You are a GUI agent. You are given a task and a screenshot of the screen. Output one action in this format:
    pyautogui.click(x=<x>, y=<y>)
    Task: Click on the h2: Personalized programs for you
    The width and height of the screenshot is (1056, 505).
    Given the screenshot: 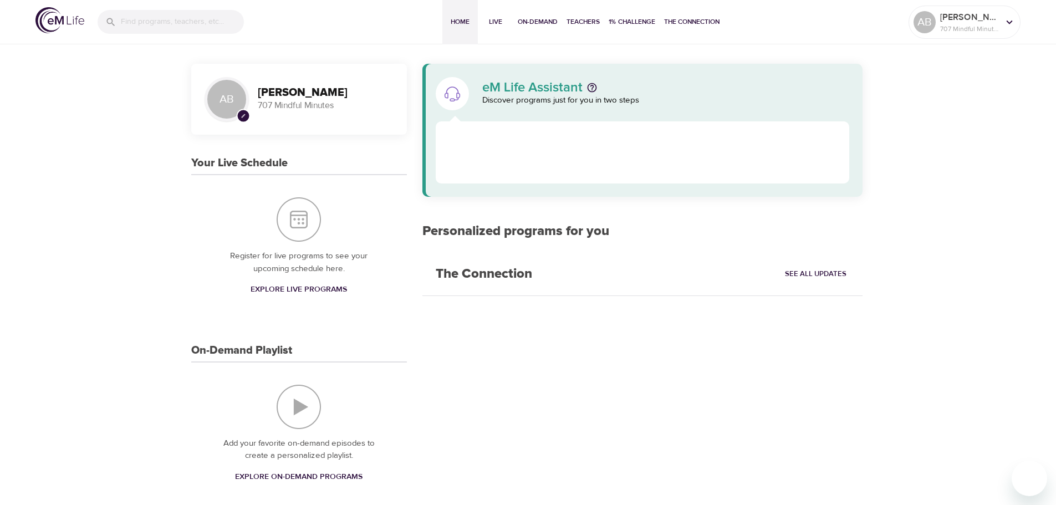 What is the action you would take?
    pyautogui.click(x=642, y=231)
    